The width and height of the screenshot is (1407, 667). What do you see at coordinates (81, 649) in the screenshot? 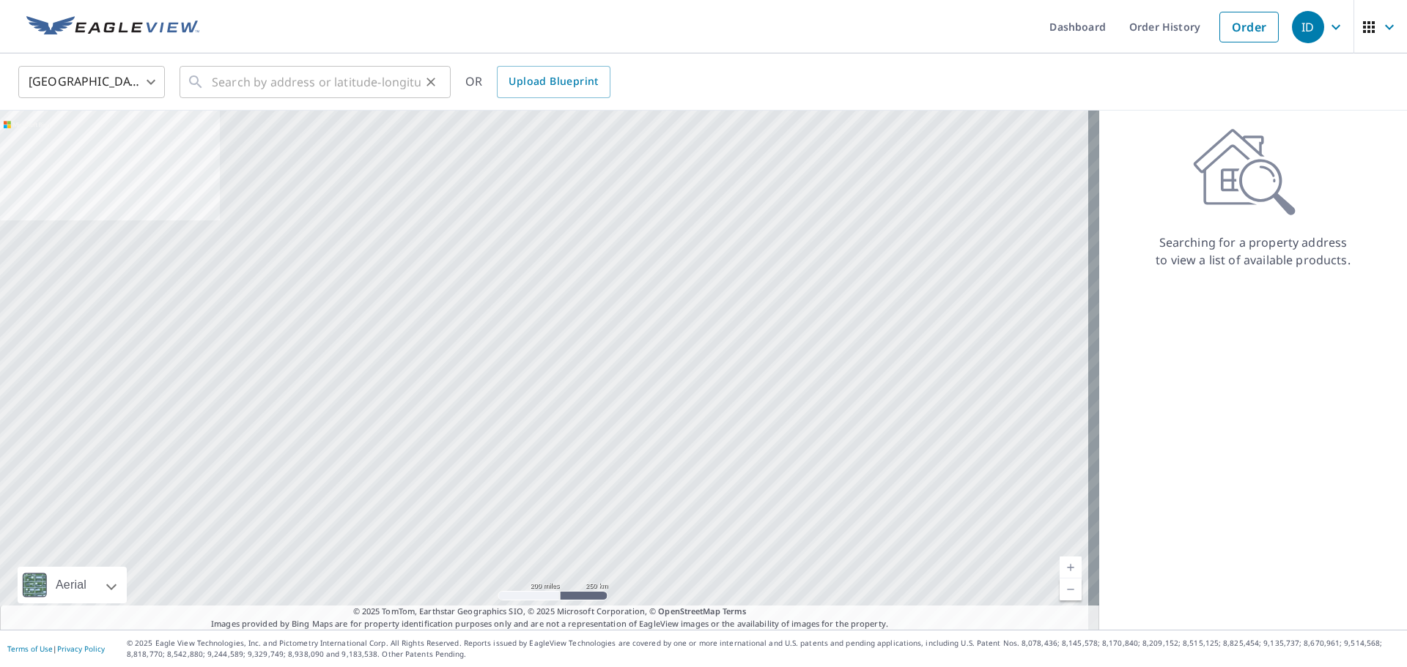
I see `a: Privacy Policy` at bounding box center [81, 649].